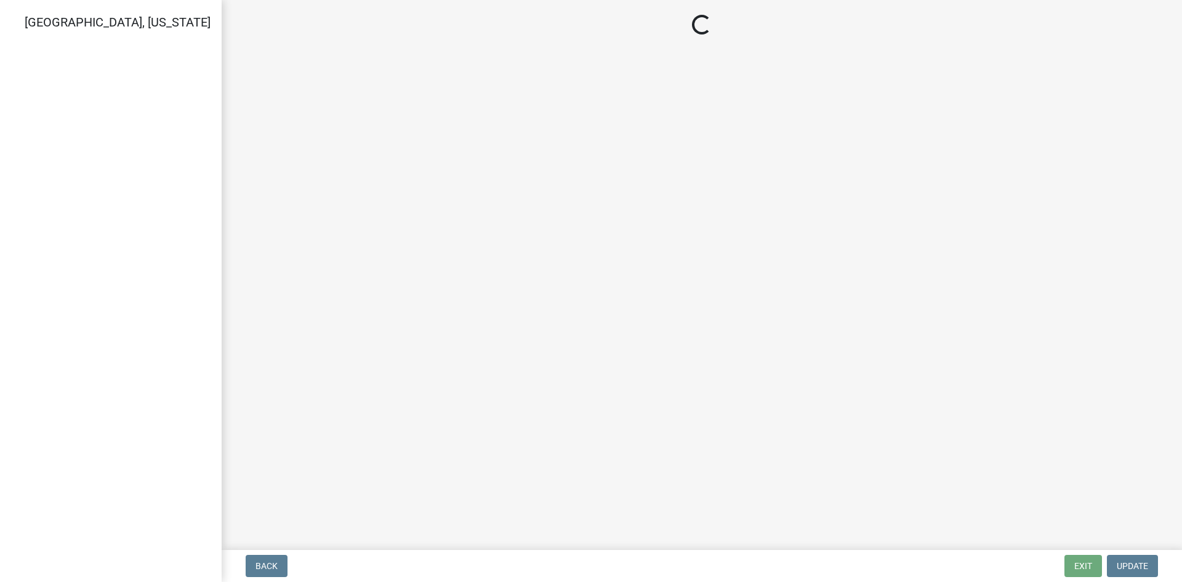 The image size is (1182, 582). I want to click on span: Update, so click(1132, 566).